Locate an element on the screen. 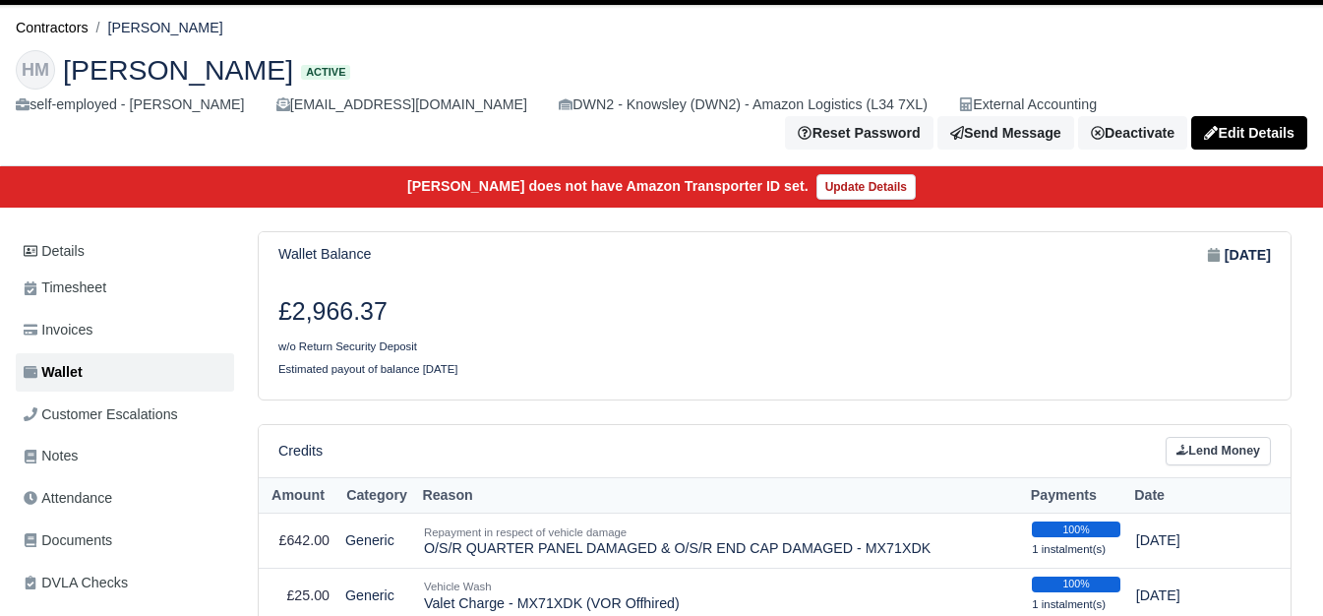 Image resolution: width=1323 pixels, height=616 pixels. td: O/S/R QUARTER PANEL DAMAGED & O/S/R END CAP DAMAGED - MX71XDK is located at coordinates (720, 541).